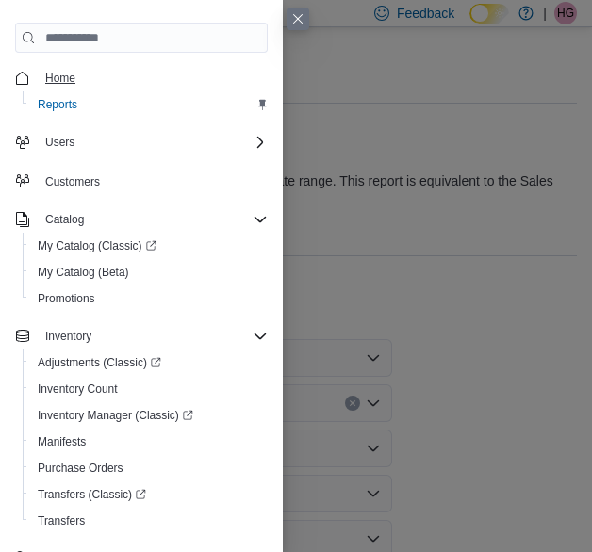 Image resolution: width=592 pixels, height=552 pixels. Describe the element at coordinates (149, 469) in the screenshot. I see `button: Purchase Orders` at that location.